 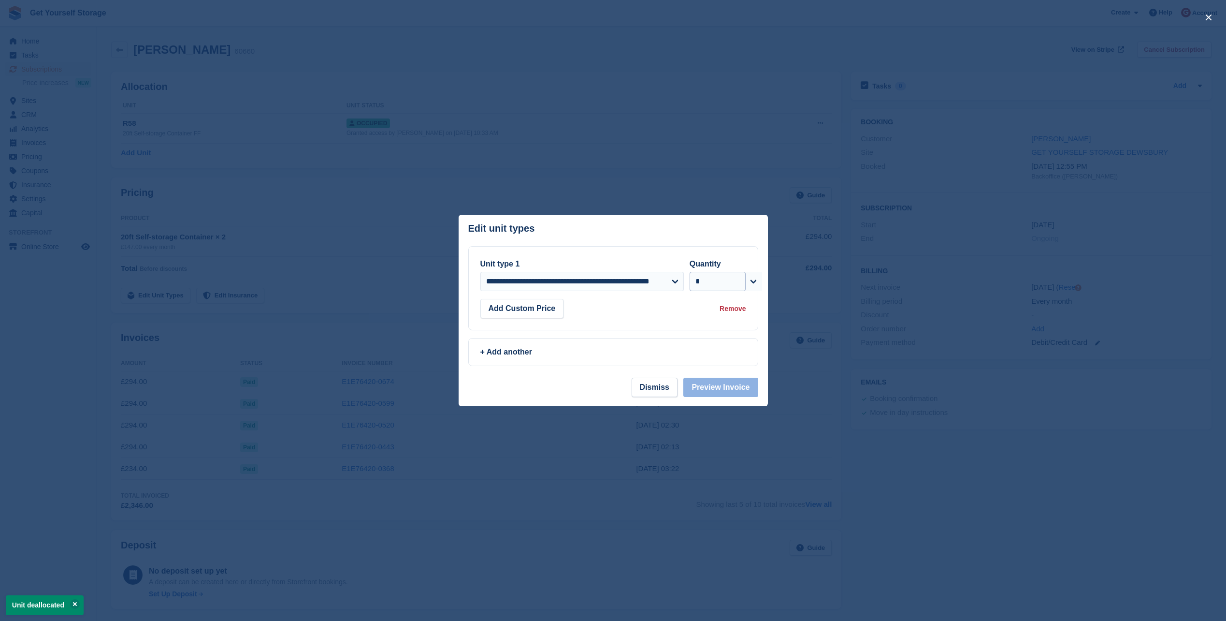 What do you see at coordinates (613, 352) in the screenshot?
I see `div: + Add another` at bounding box center [613, 352].